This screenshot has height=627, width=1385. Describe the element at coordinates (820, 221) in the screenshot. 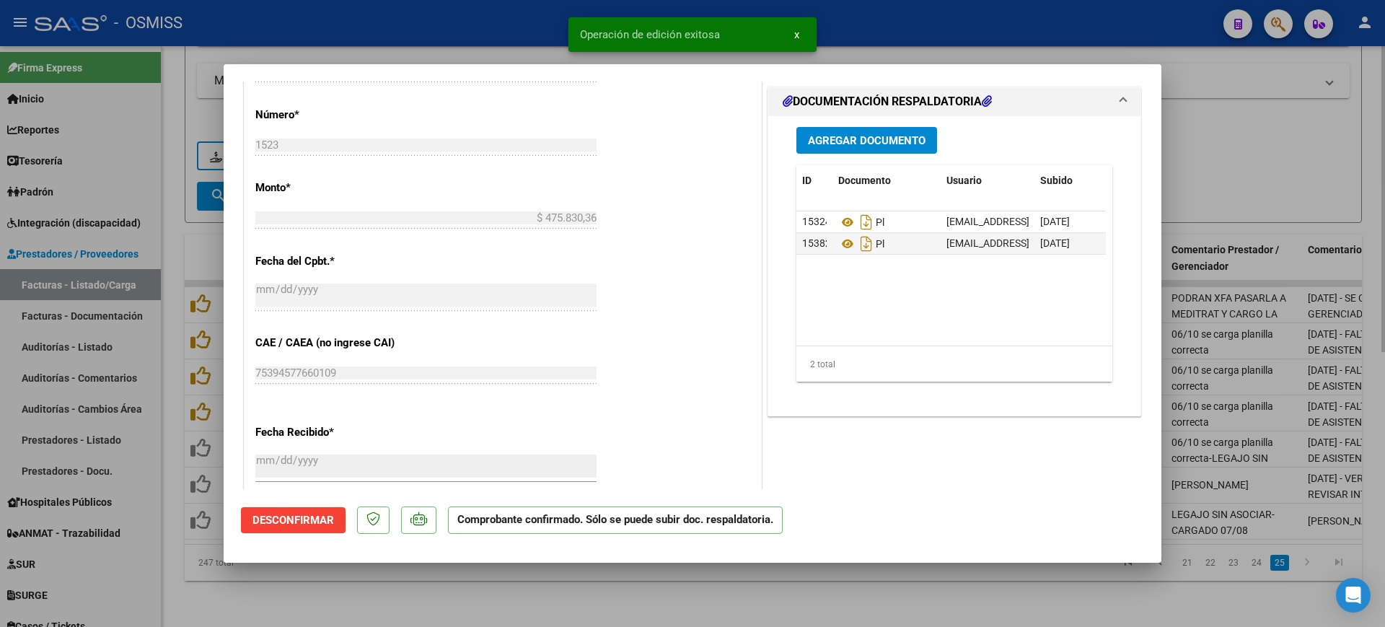

I see `span: 153248` at that location.